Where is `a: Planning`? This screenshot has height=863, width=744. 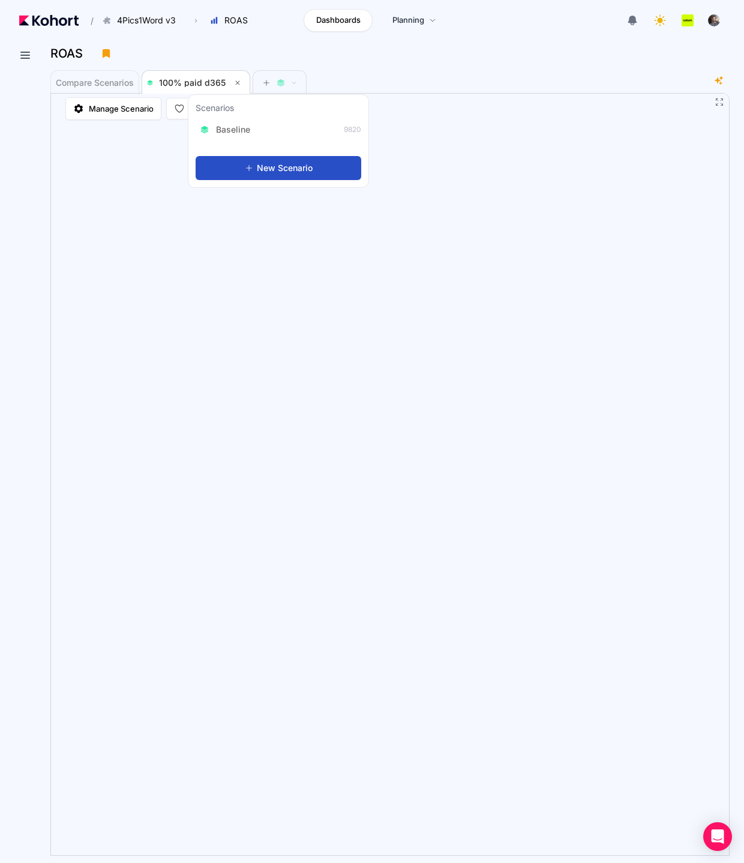 a: Planning is located at coordinates (414, 20).